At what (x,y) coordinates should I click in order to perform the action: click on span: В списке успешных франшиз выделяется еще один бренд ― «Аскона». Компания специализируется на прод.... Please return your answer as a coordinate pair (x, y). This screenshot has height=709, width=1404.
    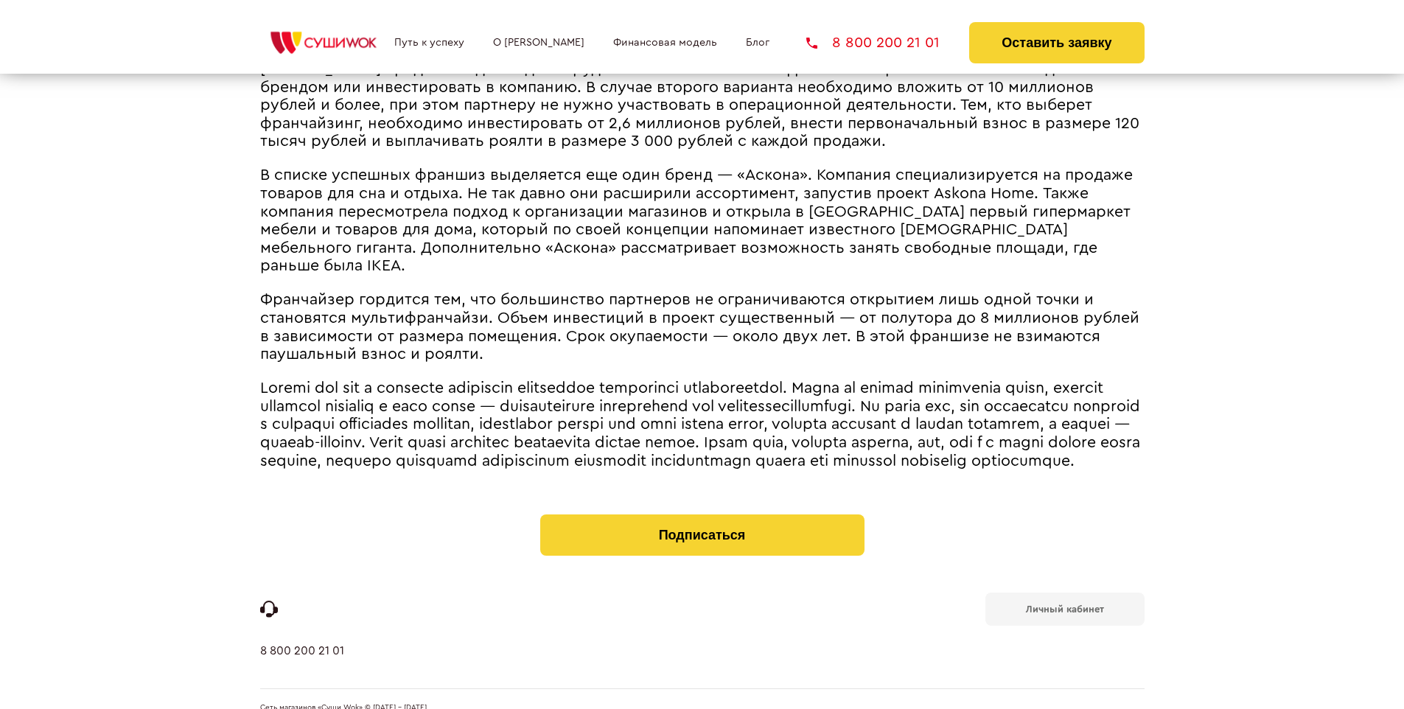
    Looking at the image, I should click on (697, 220).